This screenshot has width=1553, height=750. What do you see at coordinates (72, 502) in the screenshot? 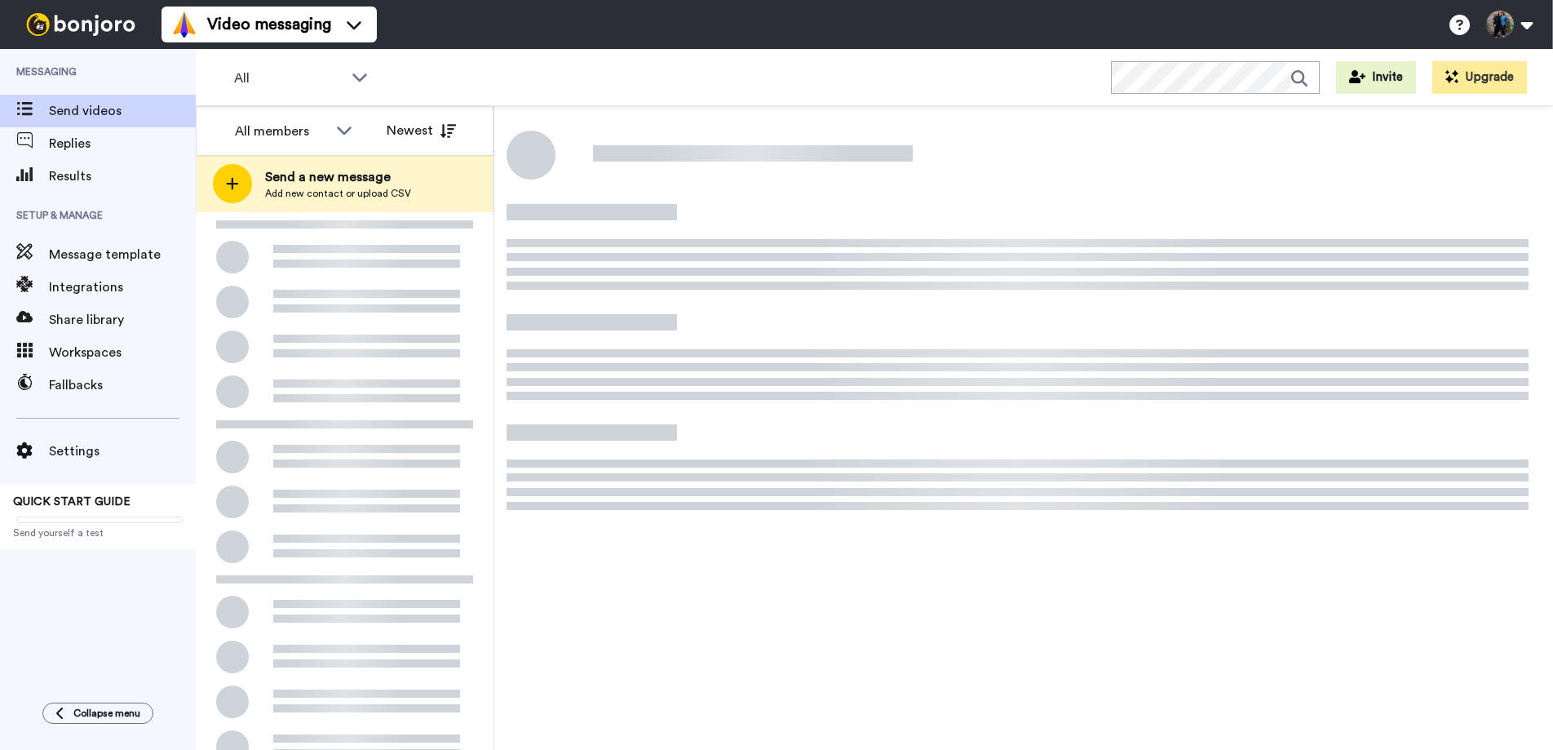
I see `span: QUICK START GUIDE` at bounding box center [72, 502].